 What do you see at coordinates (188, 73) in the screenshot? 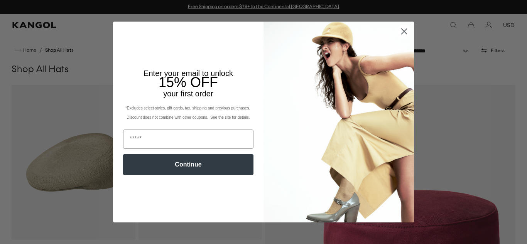
I see `span: Enter your email to unlock` at bounding box center [188, 73].